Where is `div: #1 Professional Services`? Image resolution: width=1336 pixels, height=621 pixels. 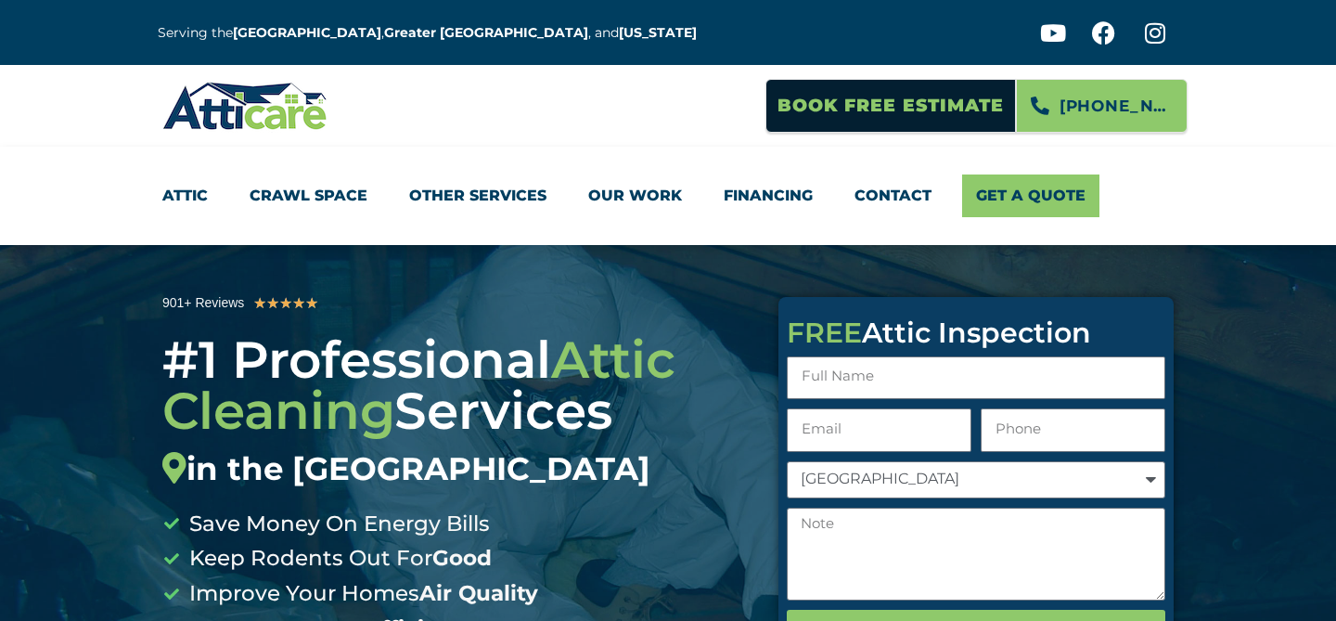
div: #1 Professional Services is located at coordinates (456, 411).